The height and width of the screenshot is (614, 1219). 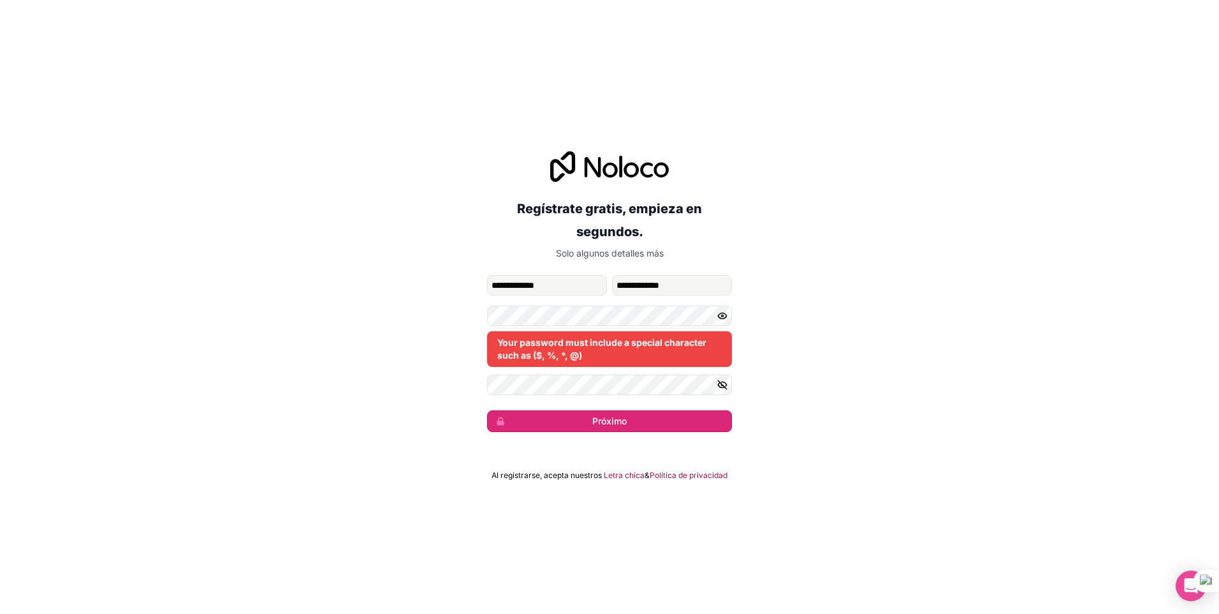 I want to click on div: Your password must include a special character such as ($, %, *, @), so click(x=610, y=349).